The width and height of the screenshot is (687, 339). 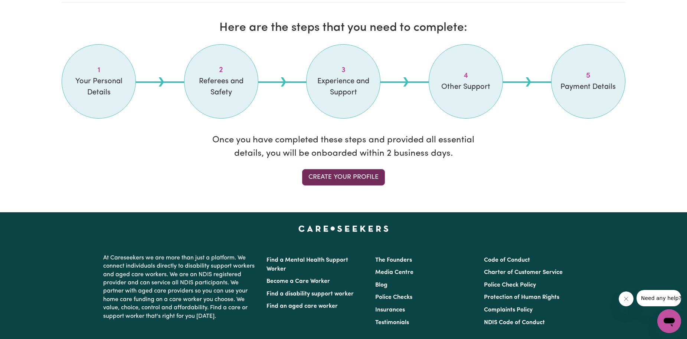 What do you see at coordinates (302, 306) in the screenshot?
I see `a: Find an aged care worker` at bounding box center [302, 306].